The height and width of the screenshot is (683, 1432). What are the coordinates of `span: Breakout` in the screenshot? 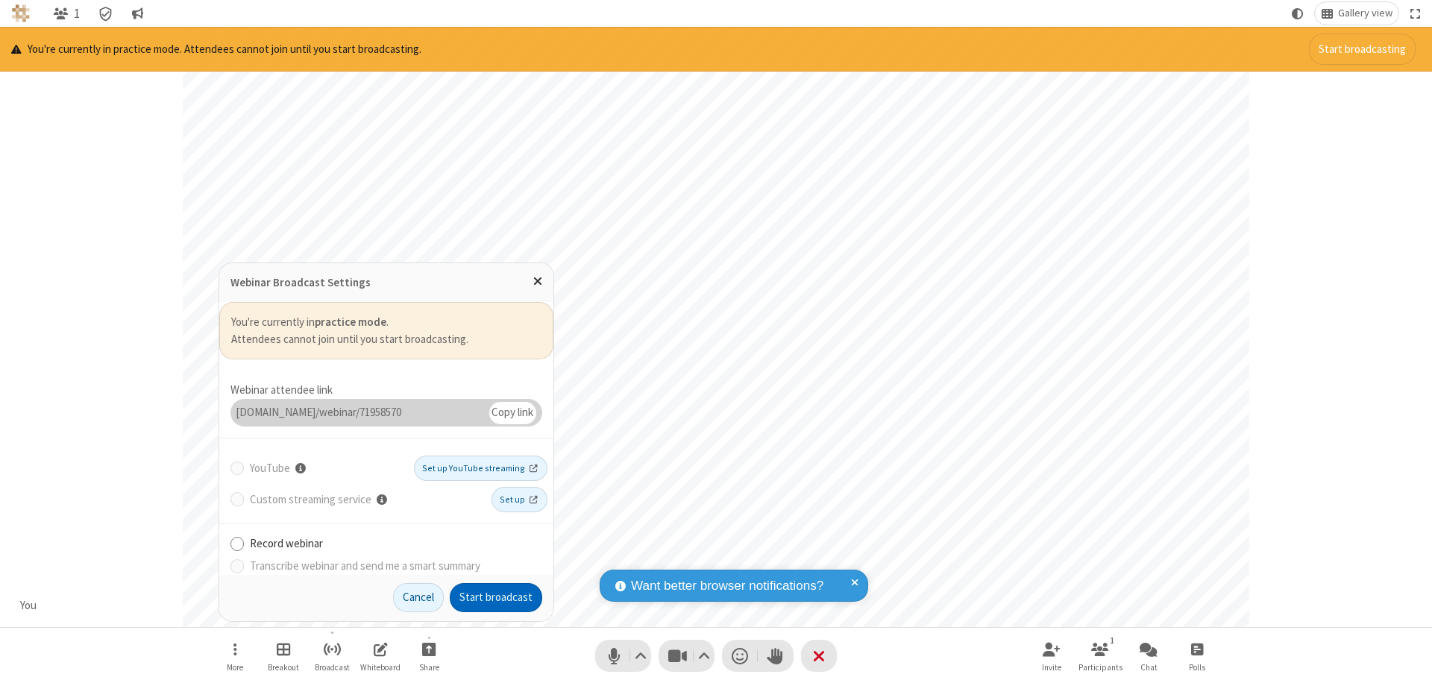 It's located at (283, 668).